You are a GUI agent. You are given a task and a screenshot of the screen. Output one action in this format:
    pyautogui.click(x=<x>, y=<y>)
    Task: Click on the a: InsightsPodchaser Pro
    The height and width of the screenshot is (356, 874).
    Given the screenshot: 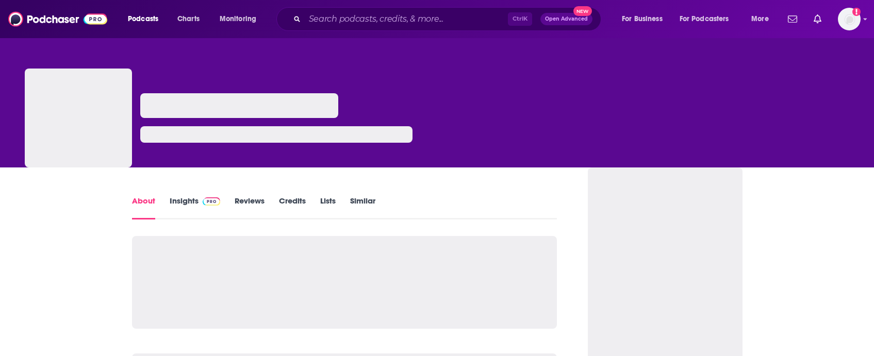 What is the action you would take?
    pyautogui.click(x=195, y=208)
    